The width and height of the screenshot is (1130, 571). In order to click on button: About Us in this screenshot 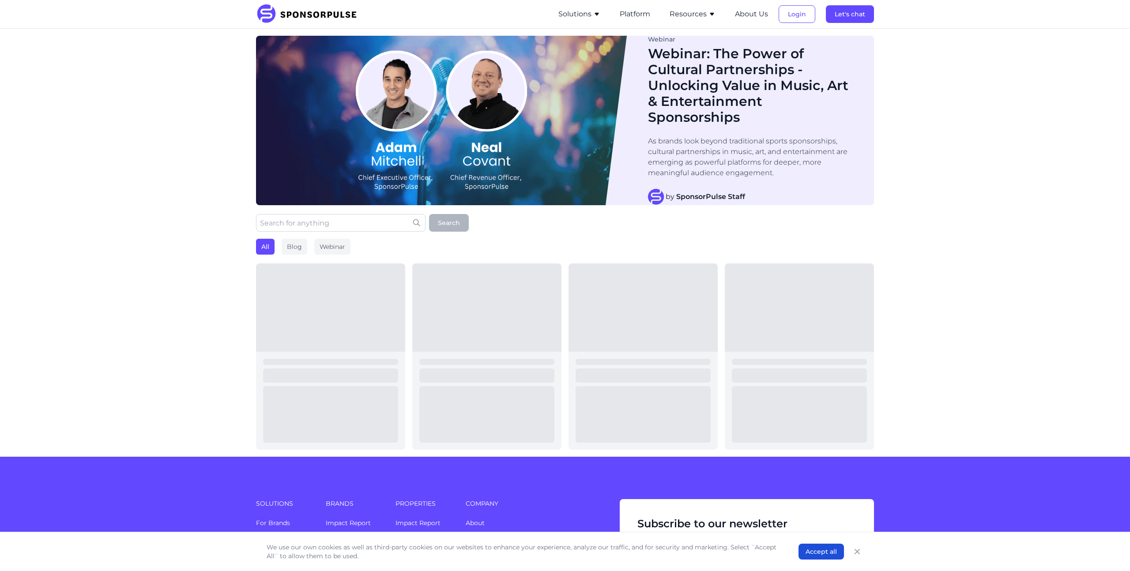, I will do `click(751, 14)`.